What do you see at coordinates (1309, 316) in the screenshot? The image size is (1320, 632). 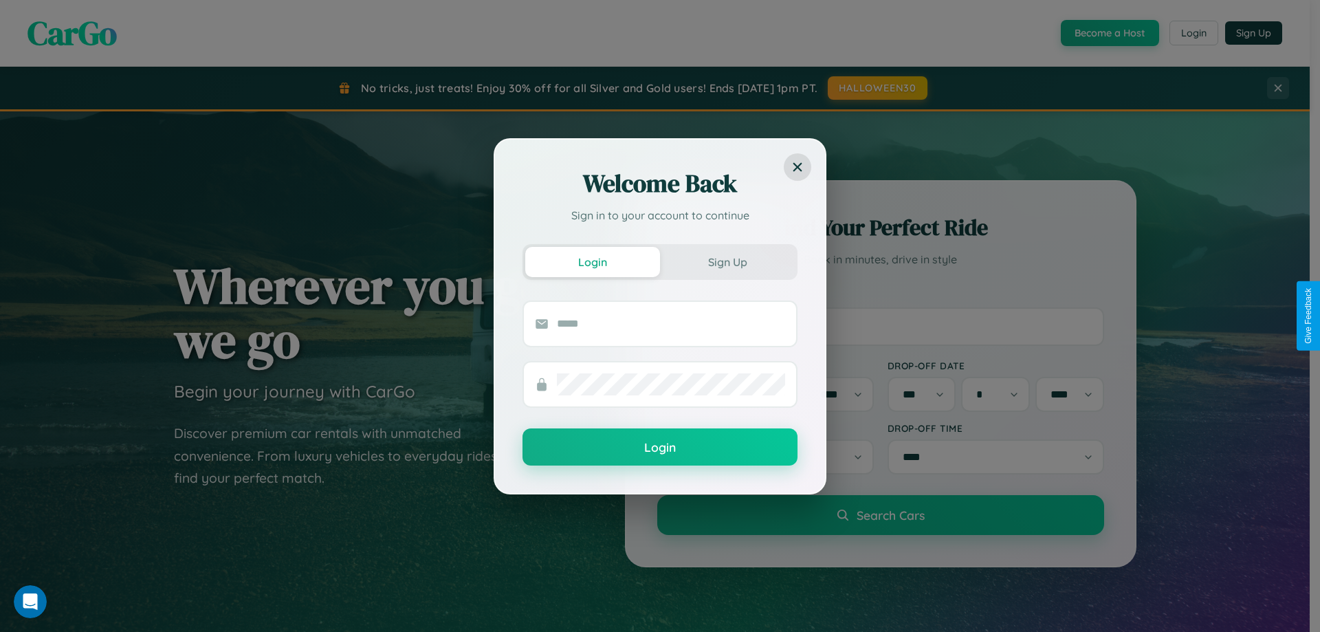 I see `div: Give Feedback` at bounding box center [1309, 316].